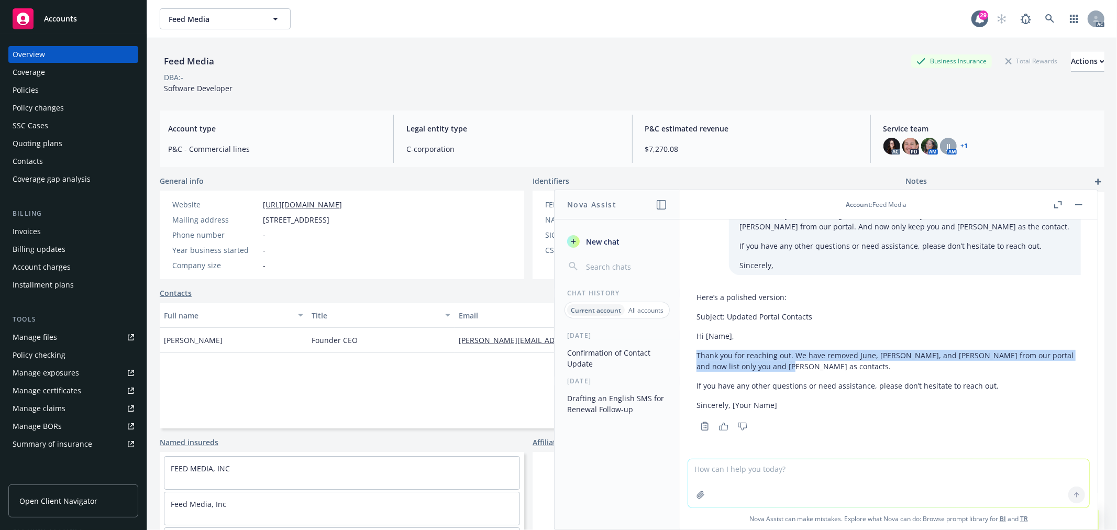 The width and height of the screenshot is (1117, 530). Describe the element at coordinates (39, 355) in the screenshot. I see `div: Policy checking` at that location.